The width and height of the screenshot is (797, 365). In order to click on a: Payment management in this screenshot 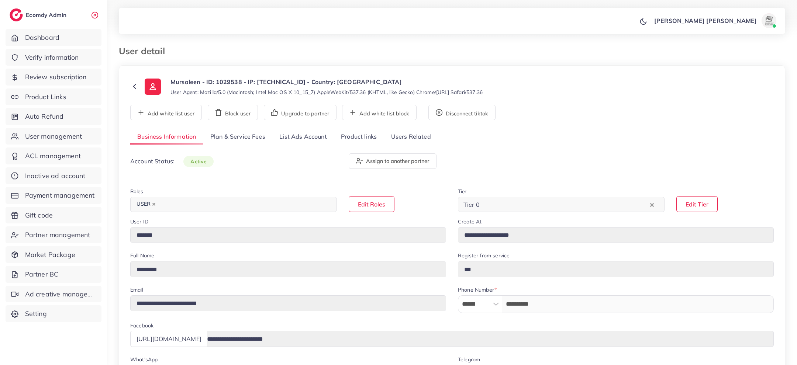, I will do `click(54, 196)`.